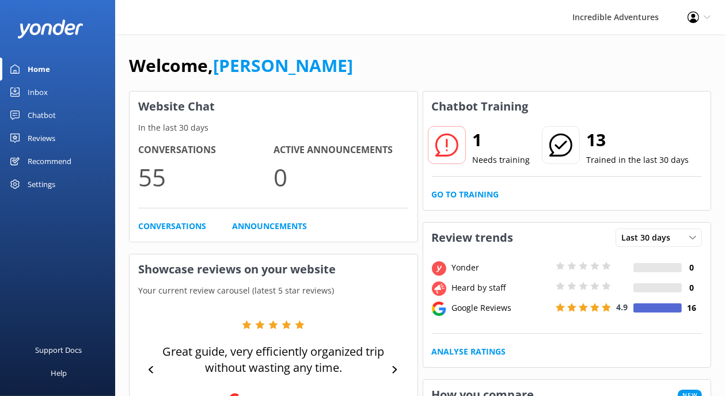 This screenshot has width=725, height=396. I want to click on span: 4.9, so click(622, 307).